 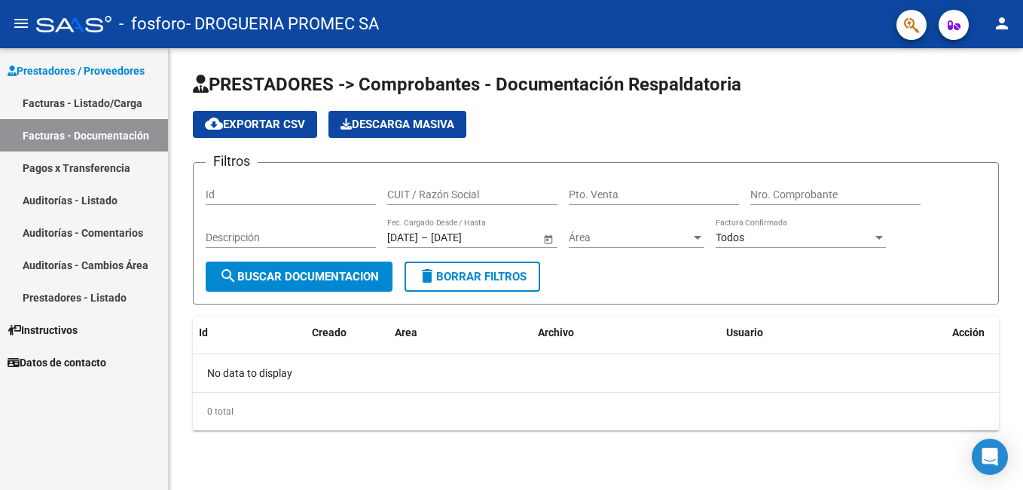 What do you see at coordinates (255, 124) in the screenshot?
I see `button: Exportar CSV` at bounding box center [255, 124].